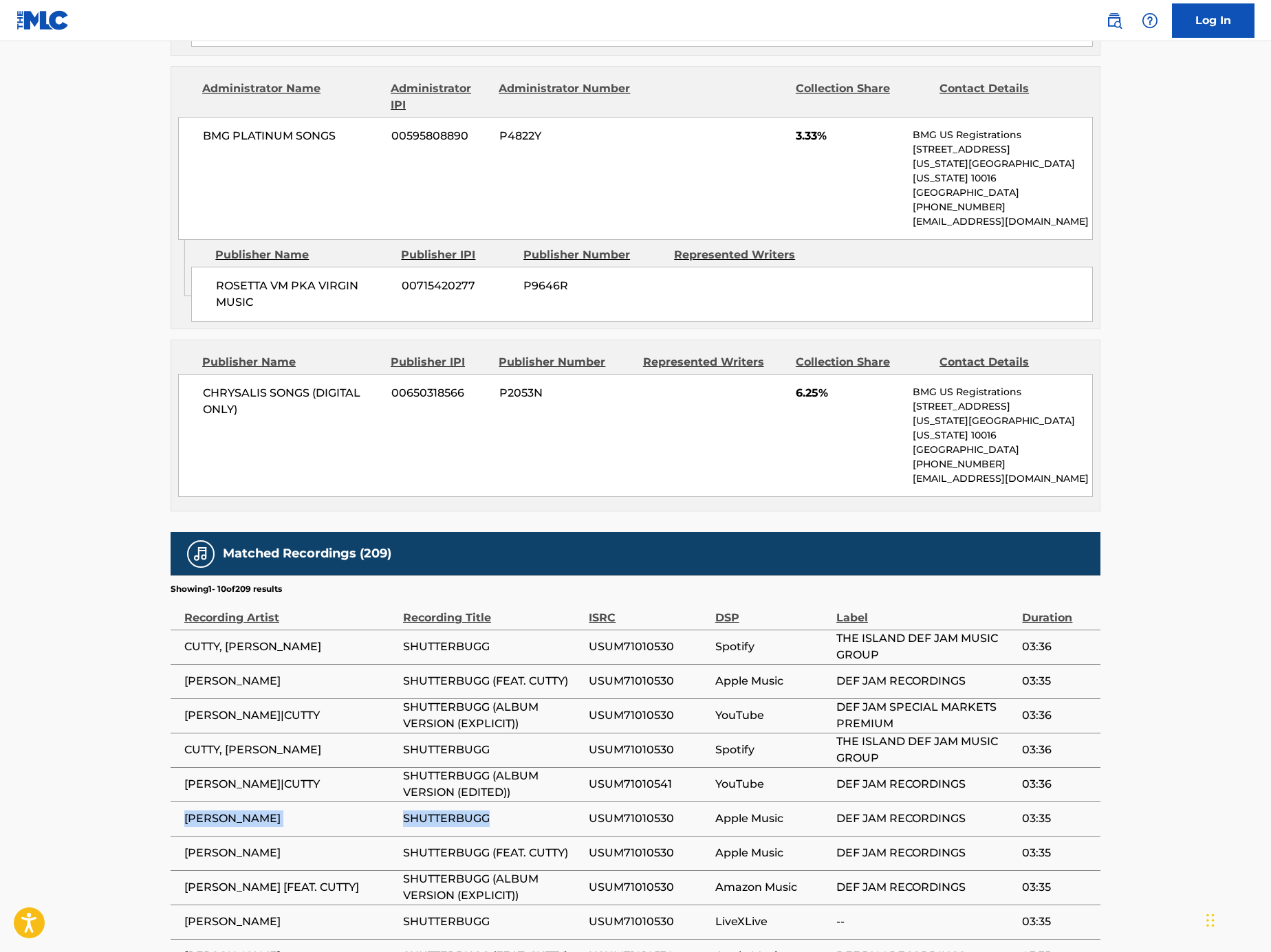 The width and height of the screenshot is (1271, 952). I want to click on img: help, so click(1150, 21).